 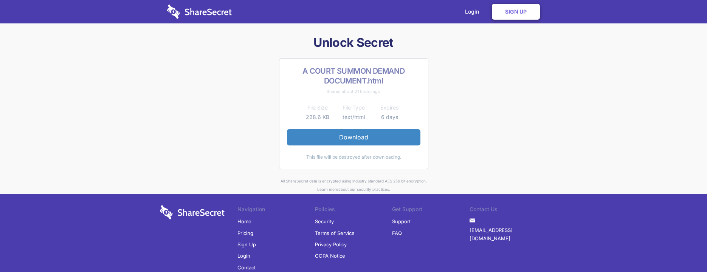 What do you see at coordinates (318, 117) in the screenshot?
I see `td: 228.6 KB` at bounding box center [318, 117].